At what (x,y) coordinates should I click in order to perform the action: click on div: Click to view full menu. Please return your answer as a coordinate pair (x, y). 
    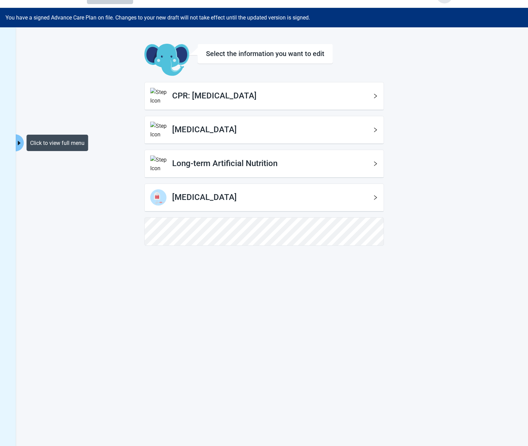
    Looking at the image, I should click on (57, 143).